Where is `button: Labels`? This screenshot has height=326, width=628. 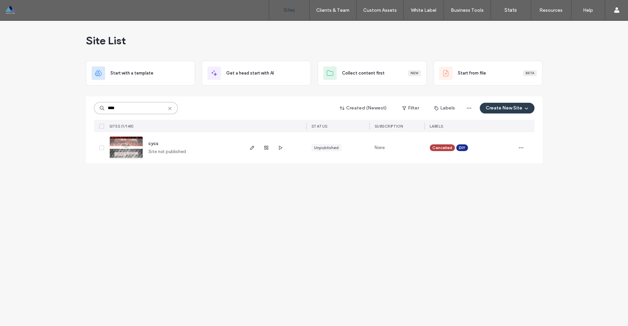
button: Labels is located at coordinates (444, 108).